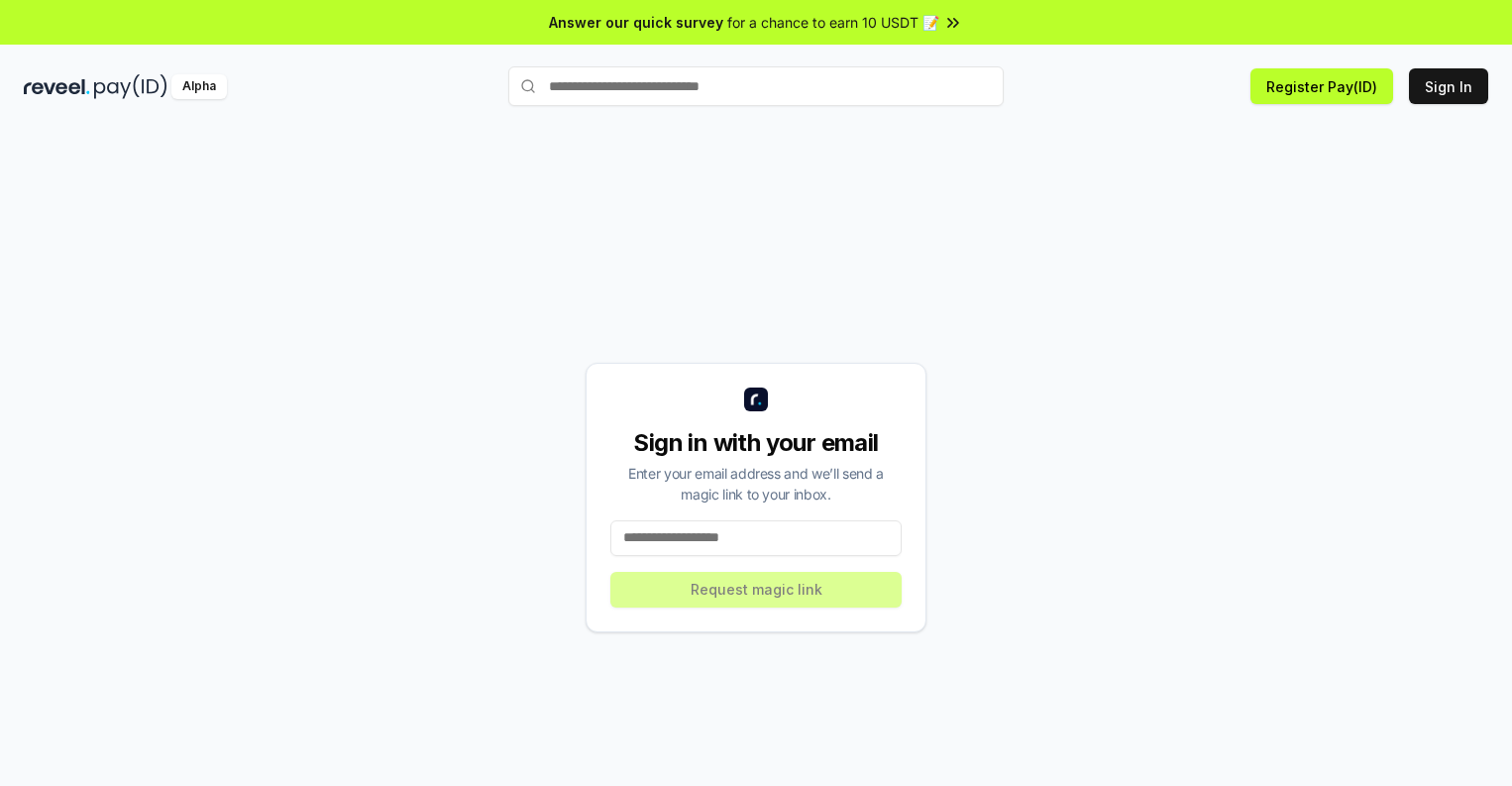  What do you see at coordinates (636, 22) in the screenshot?
I see `span: Answer our quick survey` at bounding box center [636, 22].